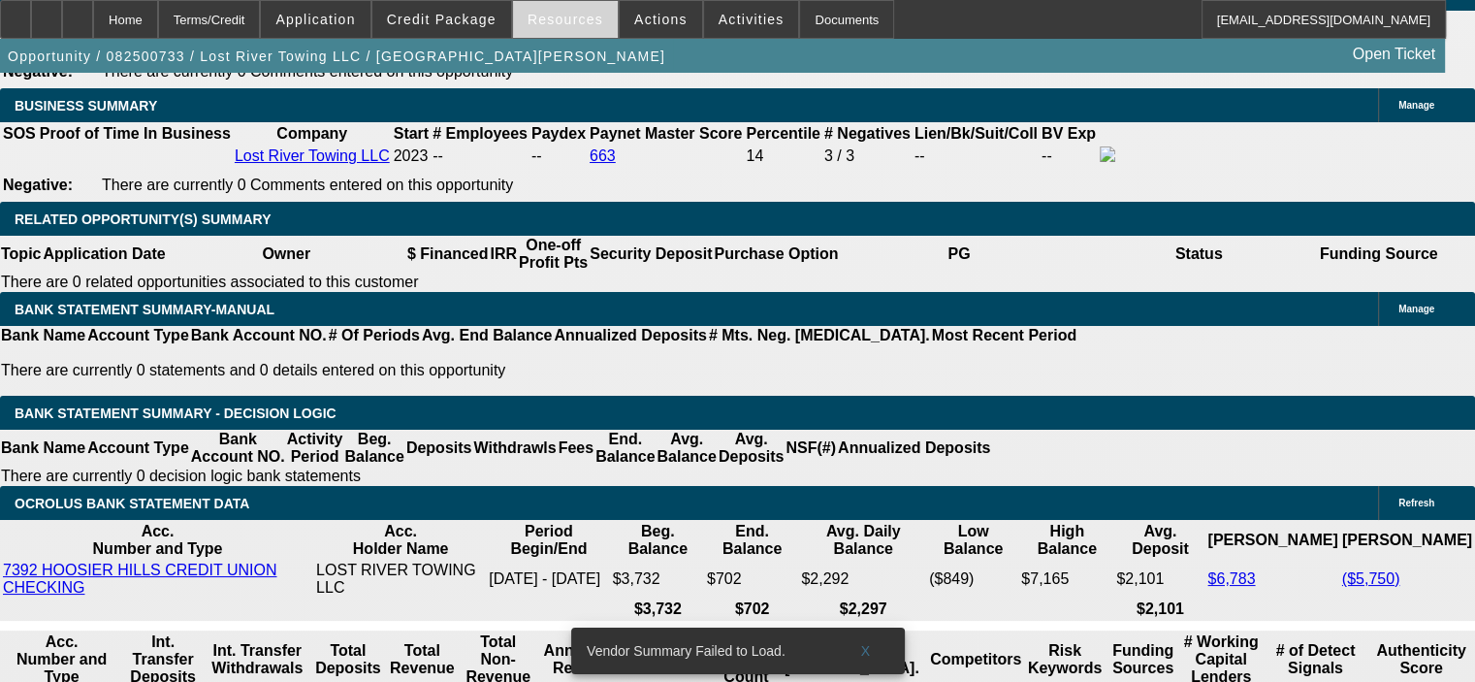 The height and width of the screenshot is (682, 1475). Describe the element at coordinates (602, 155) in the screenshot. I see `a: 663` at that location.